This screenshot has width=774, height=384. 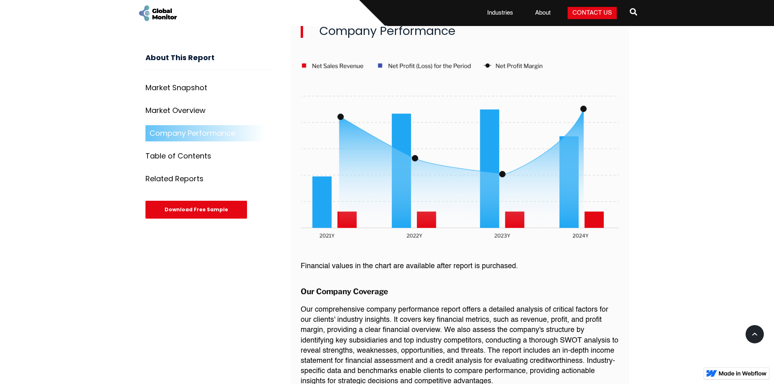 What do you see at coordinates (459, 291) in the screenshot?
I see `h3: Our Company Coverage` at bounding box center [459, 291].